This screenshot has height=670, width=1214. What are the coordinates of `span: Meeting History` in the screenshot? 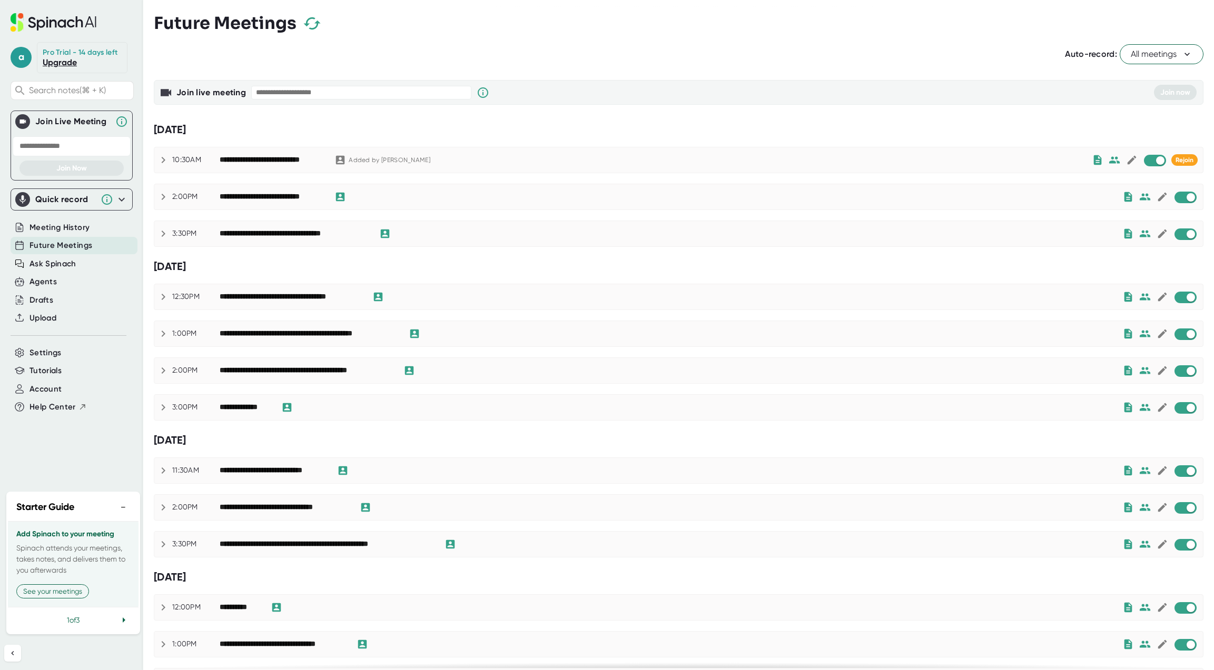 It's located at (59, 227).